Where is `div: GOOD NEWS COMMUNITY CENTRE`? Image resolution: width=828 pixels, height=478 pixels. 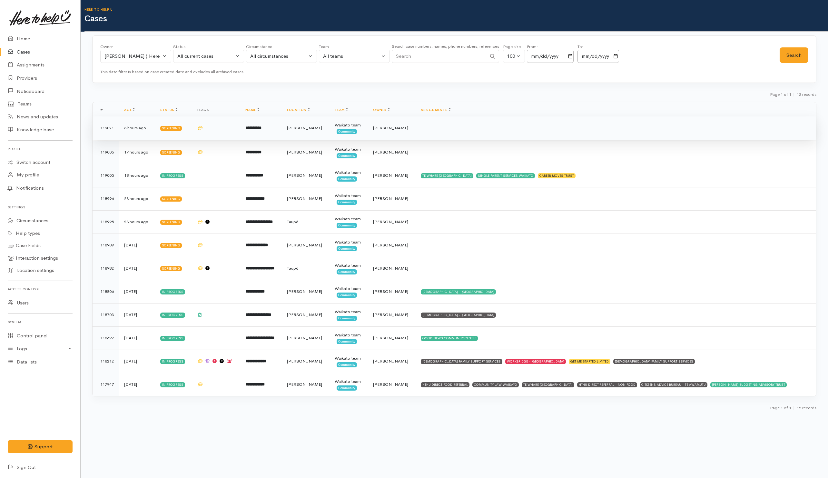
div: GOOD NEWS COMMUNITY CENTRE is located at coordinates (449, 338).